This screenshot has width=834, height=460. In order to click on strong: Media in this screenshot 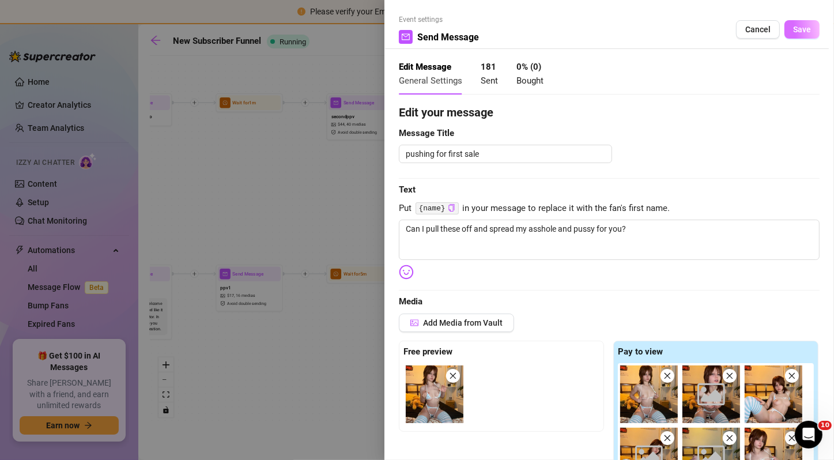, I will do `click(410, 301)`.